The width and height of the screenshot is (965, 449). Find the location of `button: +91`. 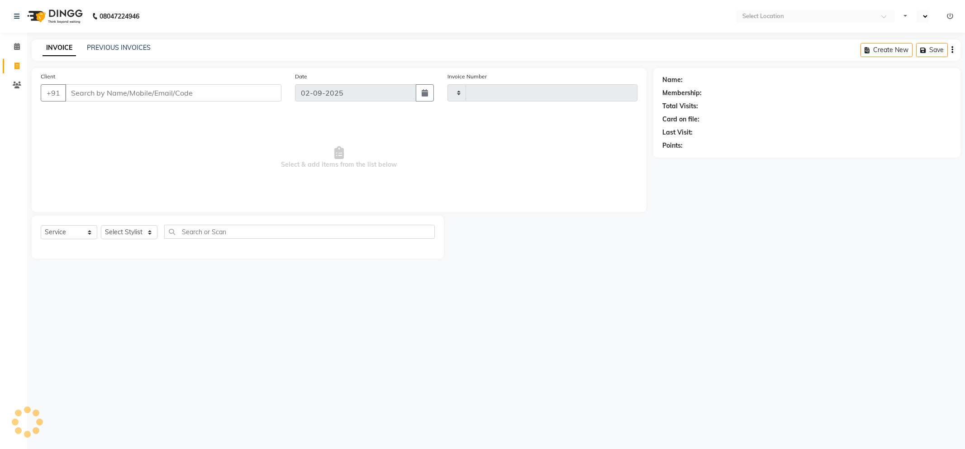

button: +91 is located at coordinates (53, 93).